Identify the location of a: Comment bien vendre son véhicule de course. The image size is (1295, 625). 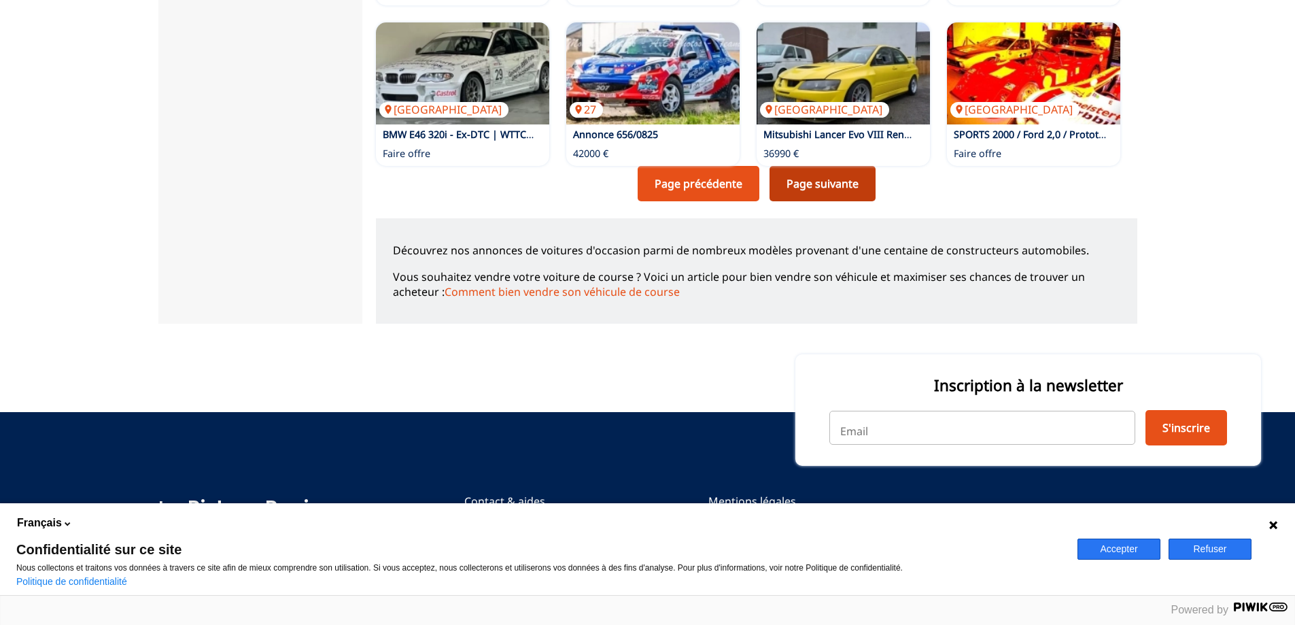
(562, 292).